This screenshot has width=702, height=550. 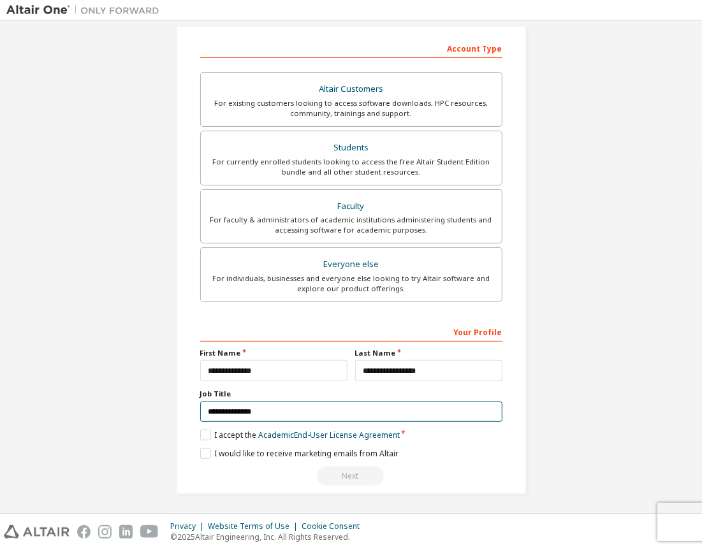 I want to click on div: For faculty & administrators of academic institutions administering students and accessing softwa..., so click(x=351, y=225).